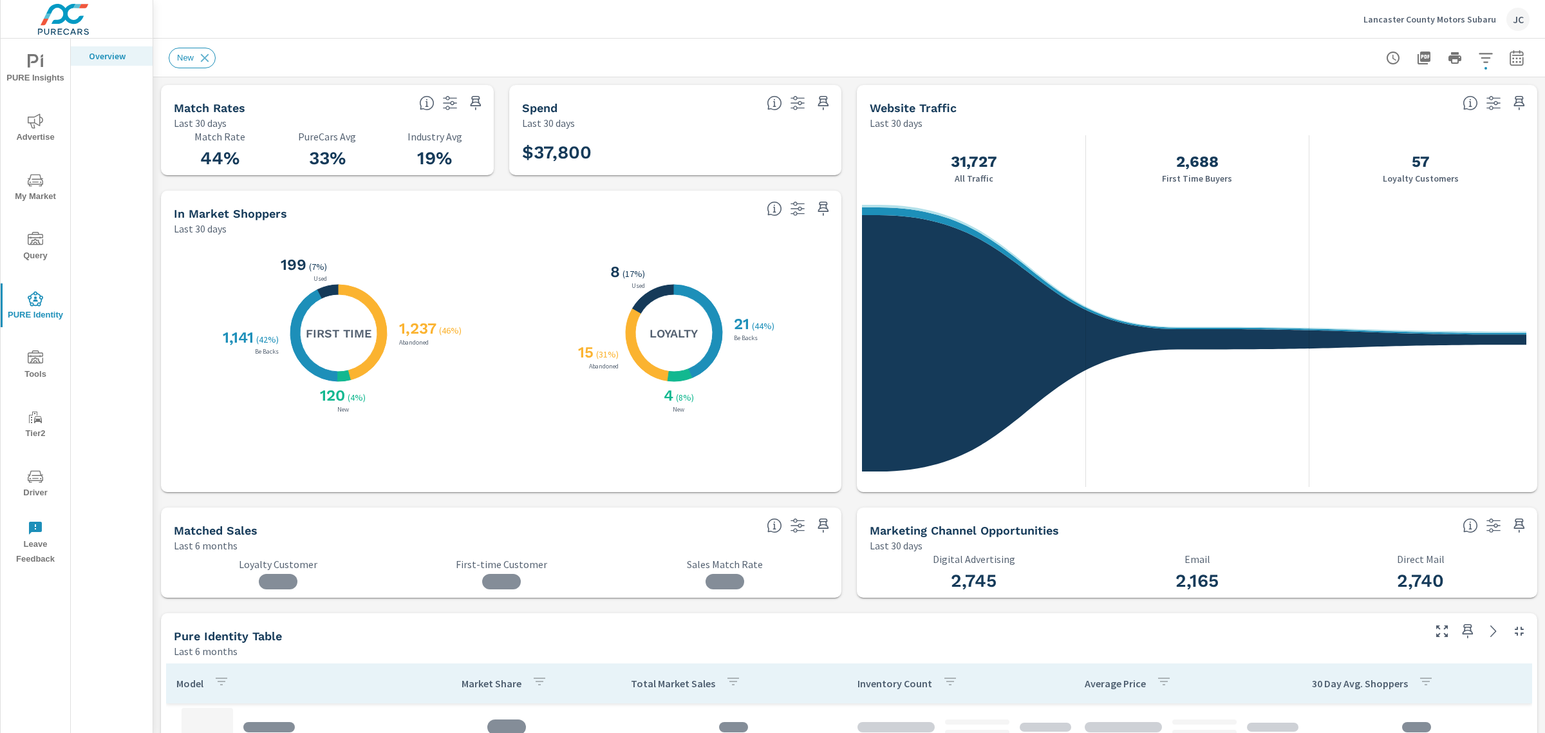  Describe the element at coordinates (557, 153) in the screenshot. I see `h3: $37,800` at that location.